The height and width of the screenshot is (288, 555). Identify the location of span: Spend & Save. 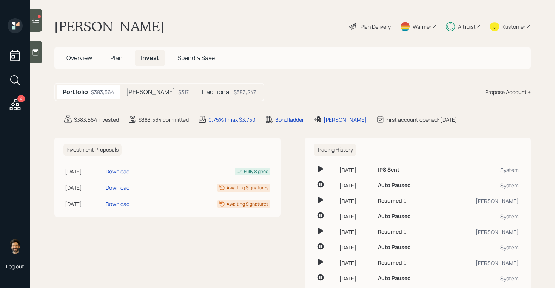
(196, 58).